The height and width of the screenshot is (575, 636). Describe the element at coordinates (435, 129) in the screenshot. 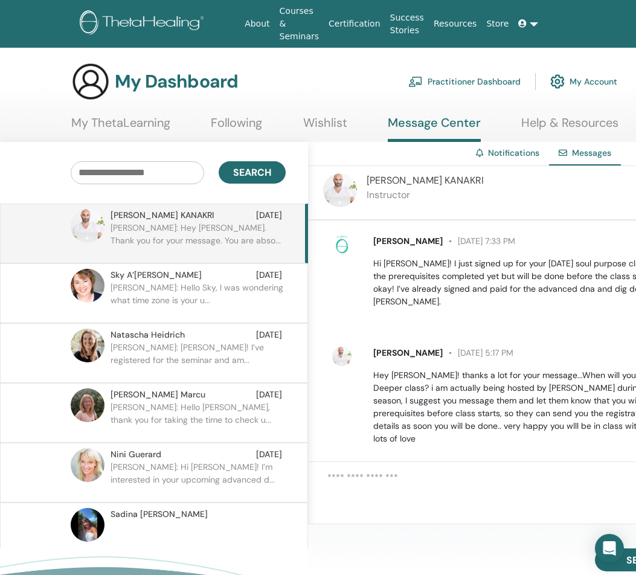

I see `a: Message Center` at that location.